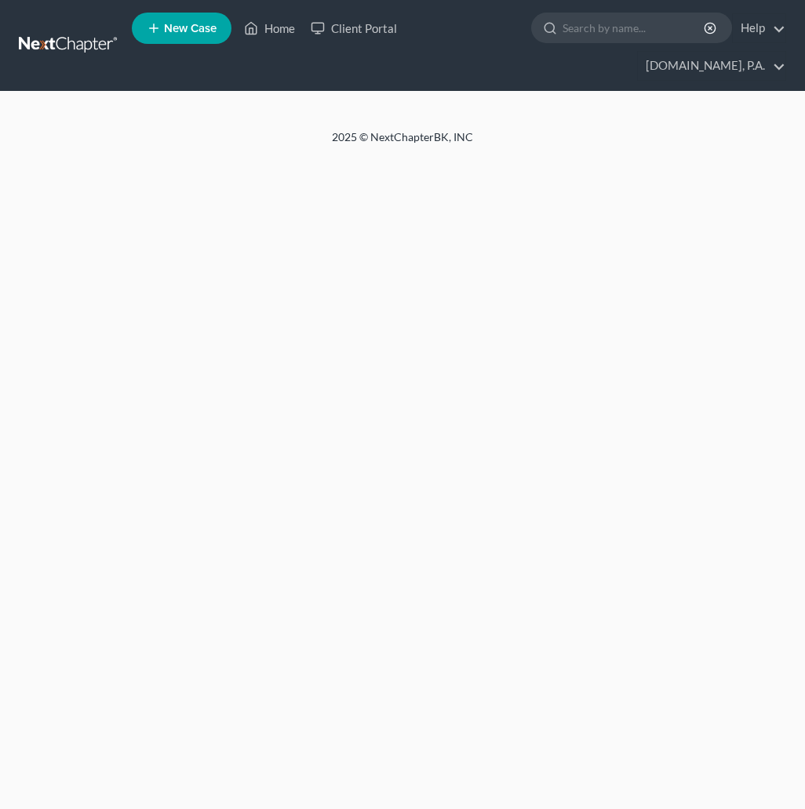  What do you see at coordinates (190, 28) in the screenshot?
I see `span: New Case` at bounding box center [190, 28].